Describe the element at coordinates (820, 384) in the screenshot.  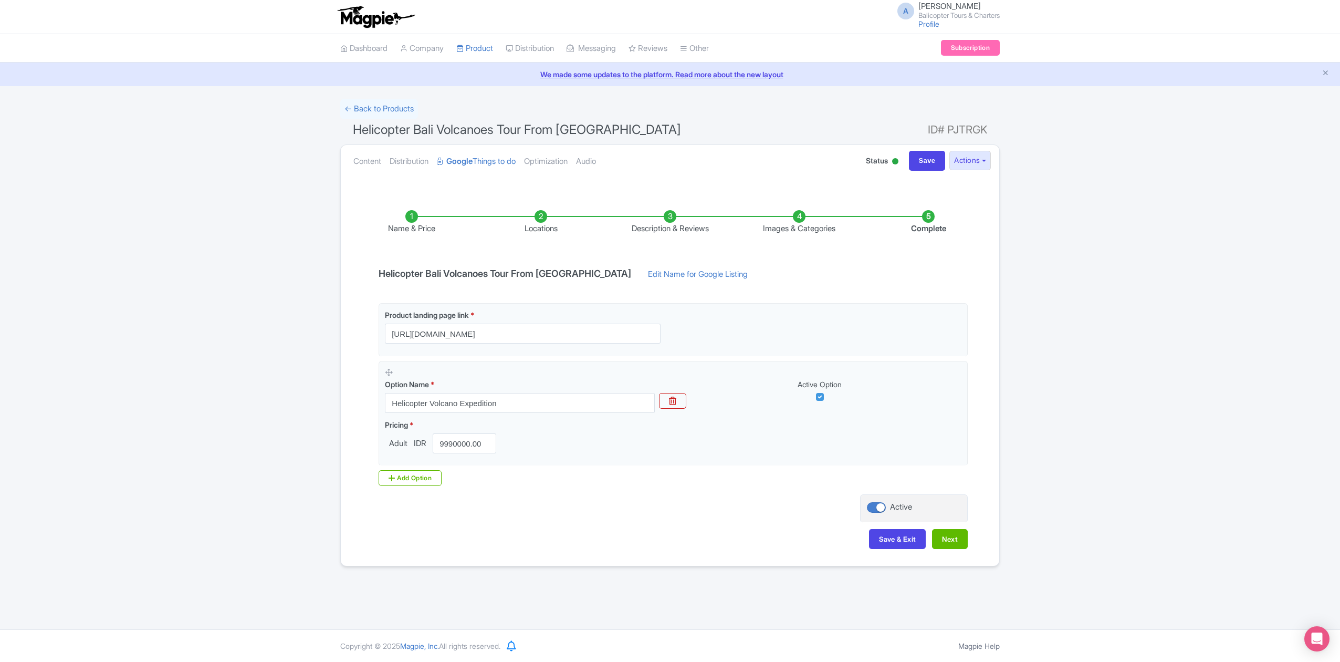
I see `span: Active Option` at that location.